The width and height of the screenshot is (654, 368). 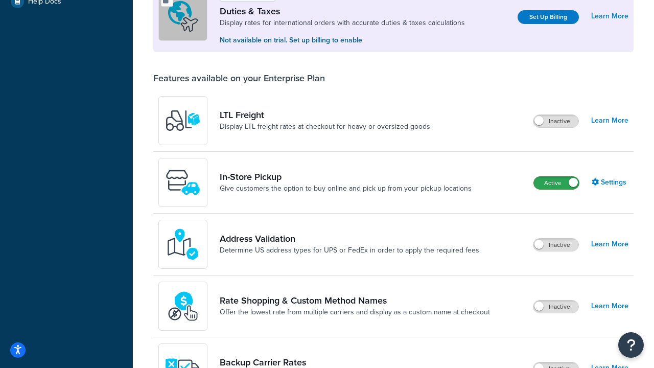 I want to click on a: Display rates for international orders with accurate duties & taxes calculations, so click(x=342, y=23).